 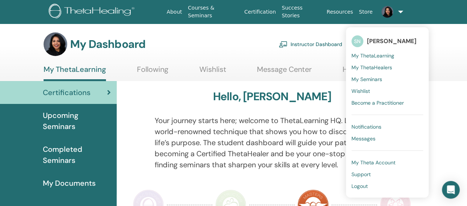 What do you see at coordinates (451, 190) in the screenshot?
I see `div: Open Intercom Messenger` at bounding box center [451, 190].